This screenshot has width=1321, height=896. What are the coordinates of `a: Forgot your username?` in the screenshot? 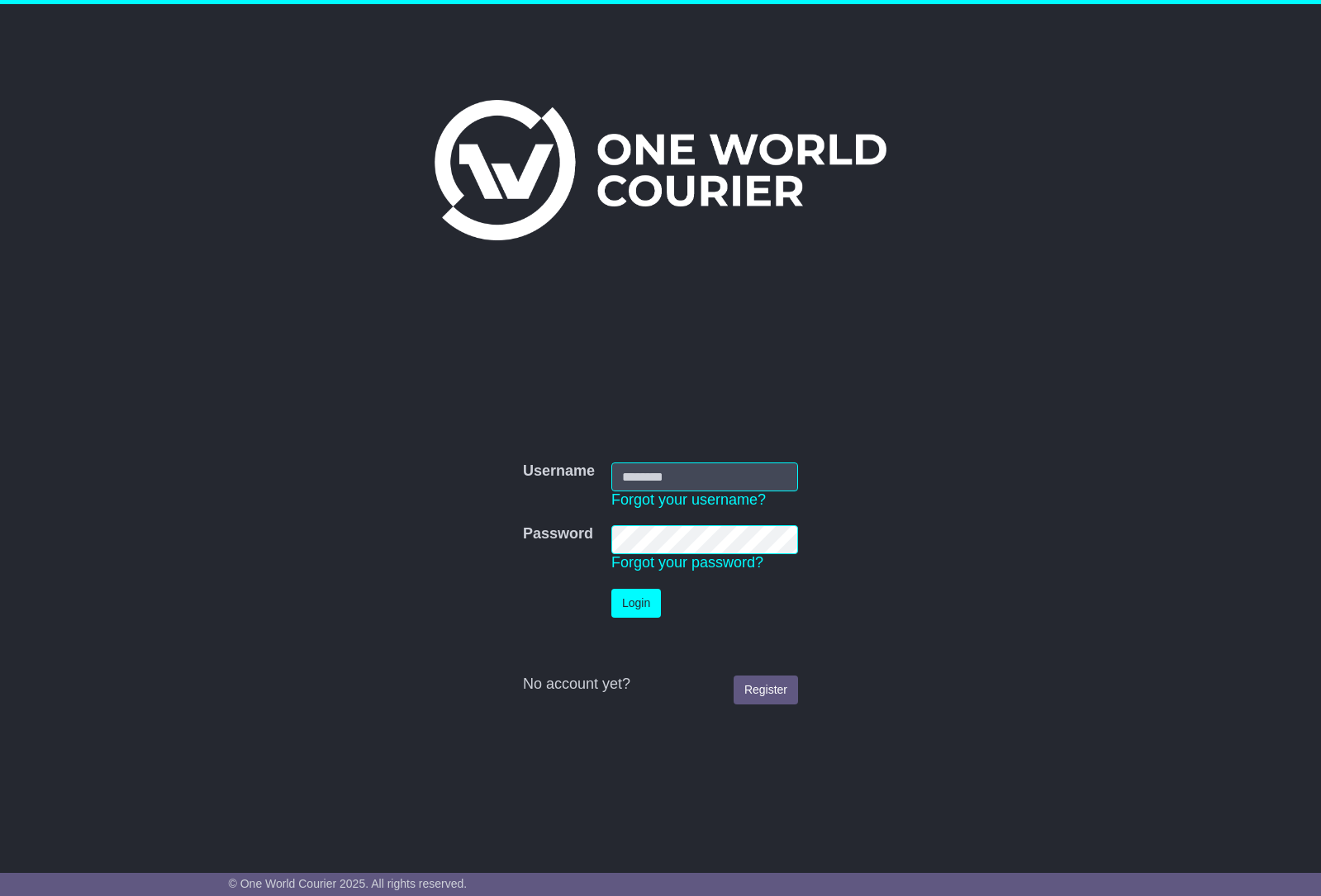 It's located at (688, 500).